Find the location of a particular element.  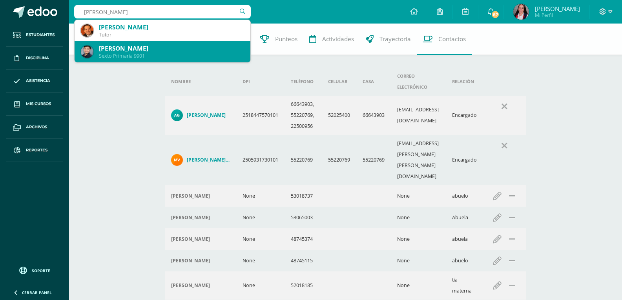

span: Soporte is located at coordinates (41, 271).